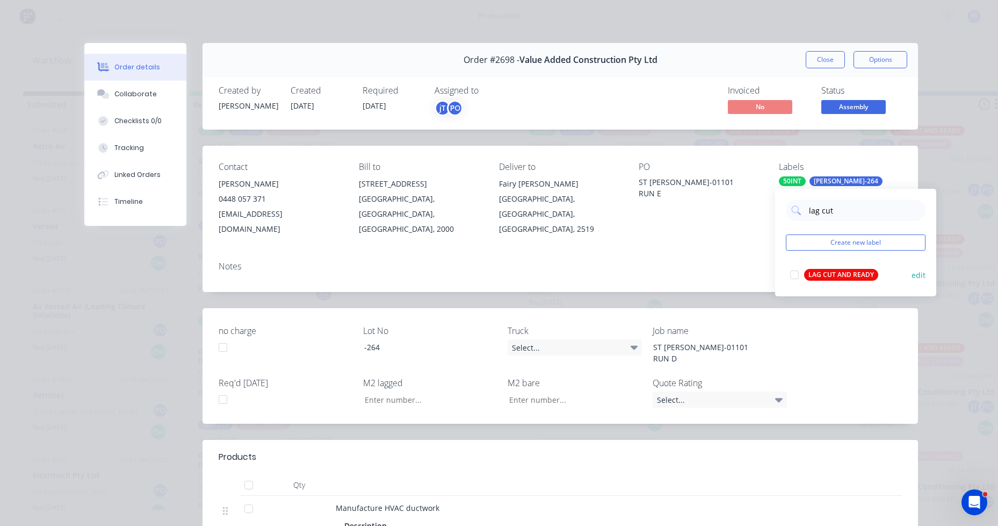 This screenshot has width=998, height=526. I want to click on div: Required, so click(392, 90).